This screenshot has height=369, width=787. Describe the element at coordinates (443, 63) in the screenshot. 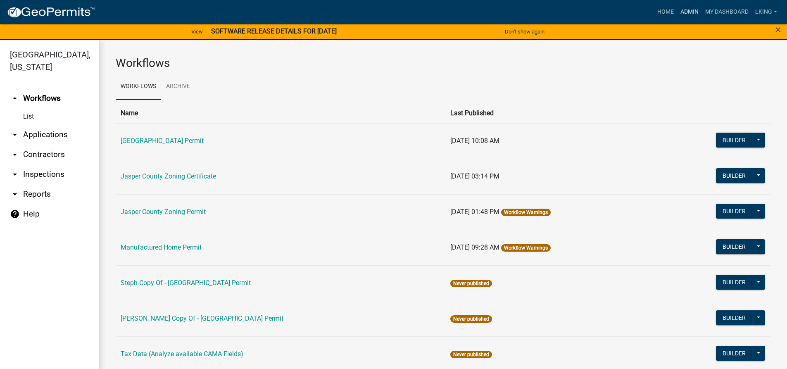

I see `h3: Workflows` at that location.